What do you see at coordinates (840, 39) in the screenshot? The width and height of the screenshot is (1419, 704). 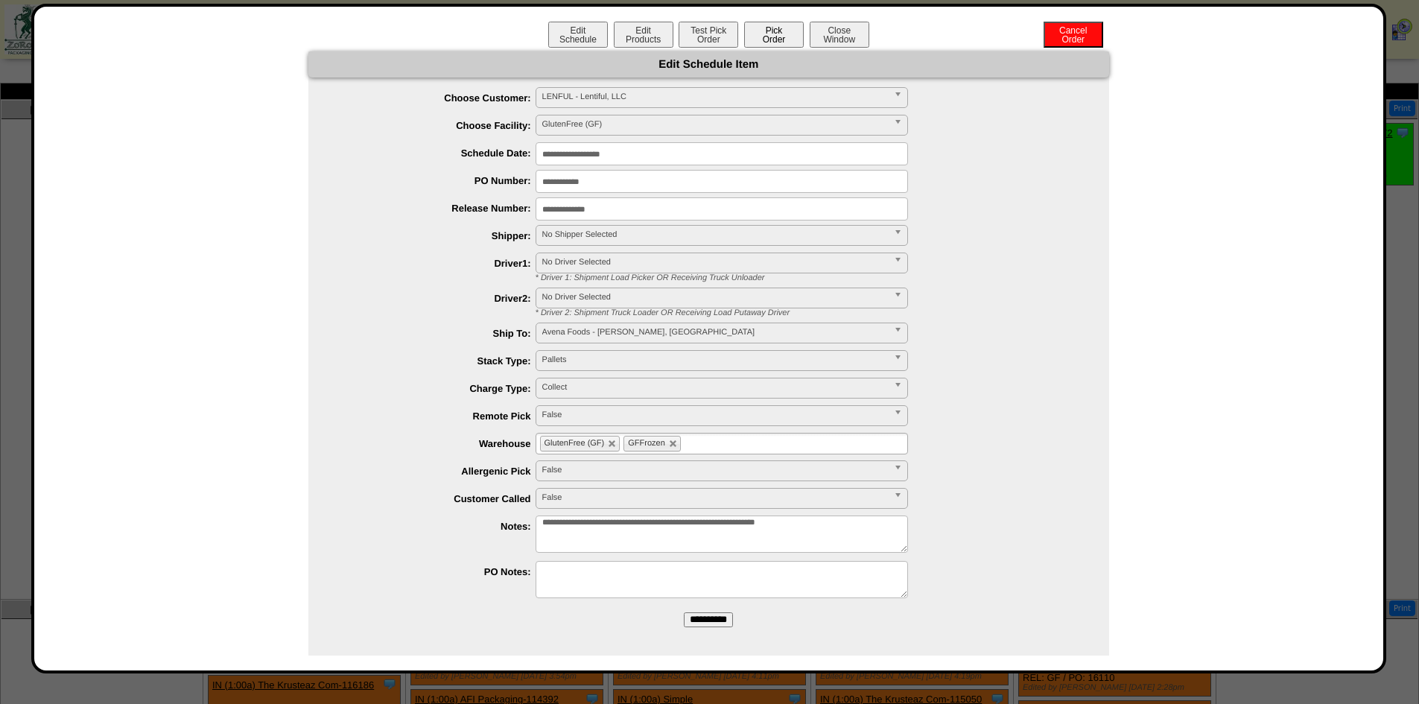 I see `a: CloseWindow` at bounding box center [840, 39].